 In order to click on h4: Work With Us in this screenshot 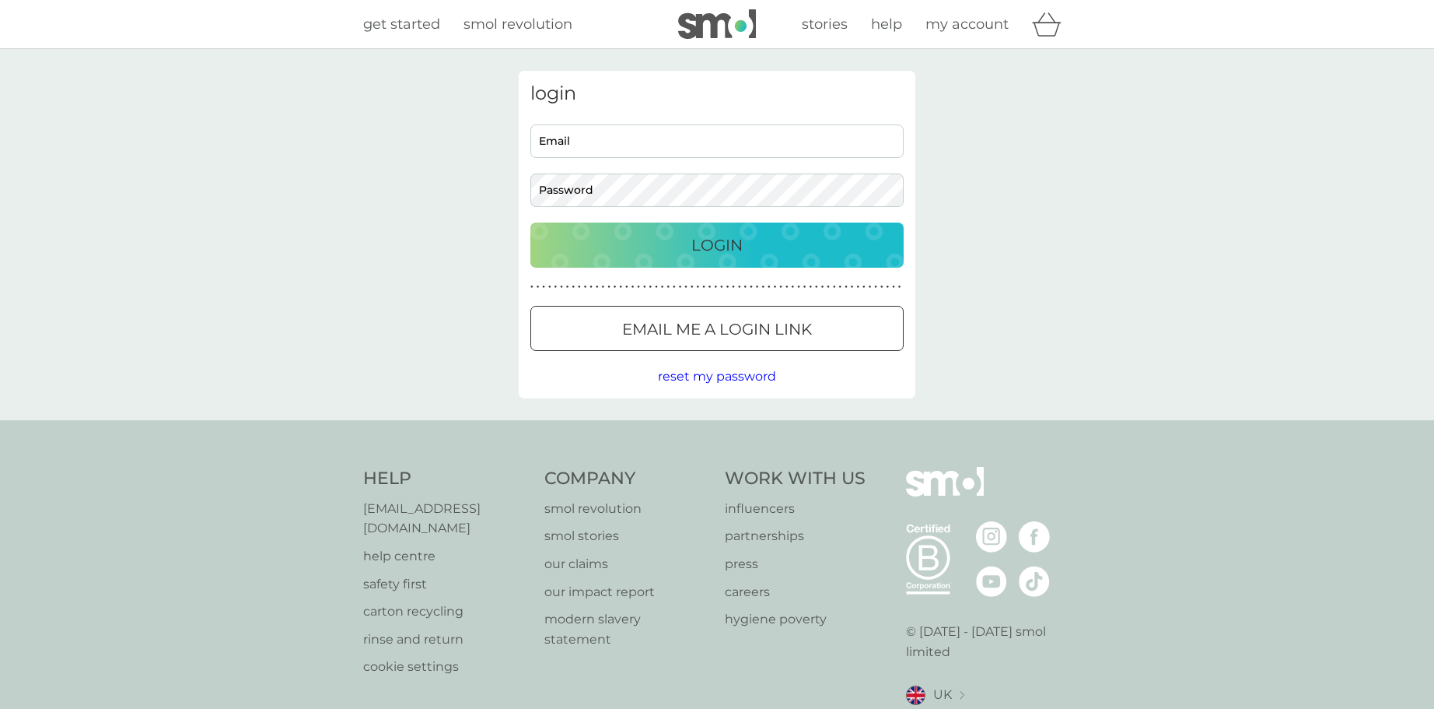, I will do `click(795, 478)`.